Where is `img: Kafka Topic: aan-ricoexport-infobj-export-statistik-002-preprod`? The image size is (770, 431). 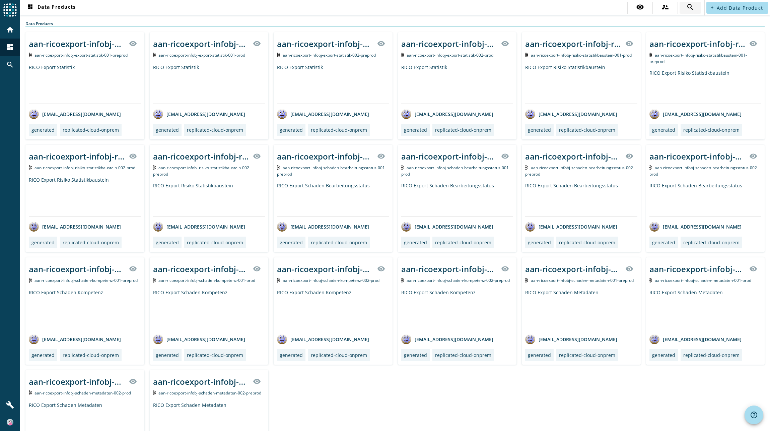 img: Kafka Topic: aan-ricoexport-infobj-export-statistik-002-preprod is located at coordinates (278, 55).